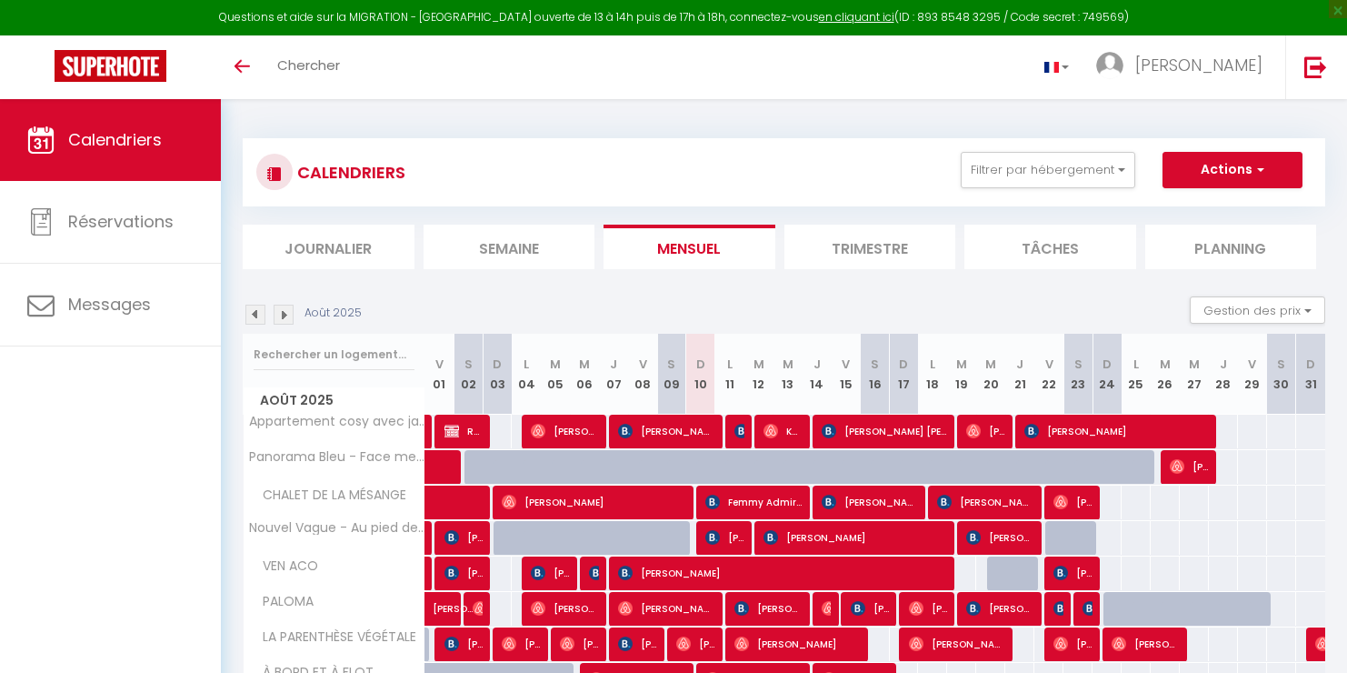  What do you see at coordinates (334, 400) in the screenshot?
I see `span: Août 2025` at bounding box center [334, 400].